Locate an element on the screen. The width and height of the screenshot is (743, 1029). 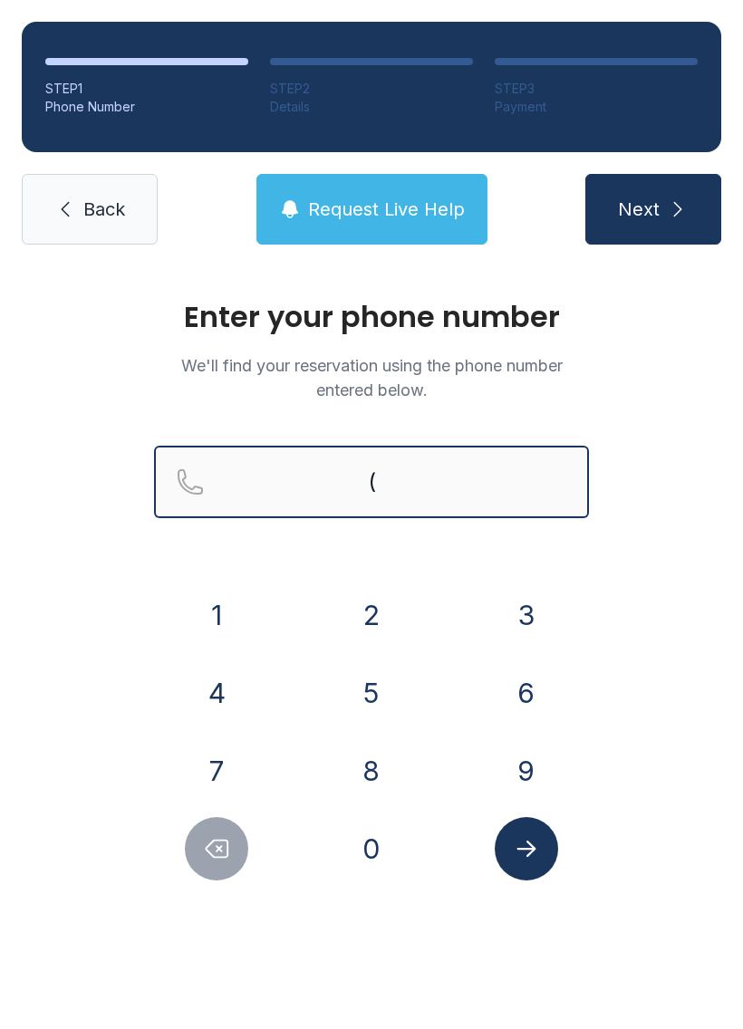
button: 4 is located at coordinates (217, 693).